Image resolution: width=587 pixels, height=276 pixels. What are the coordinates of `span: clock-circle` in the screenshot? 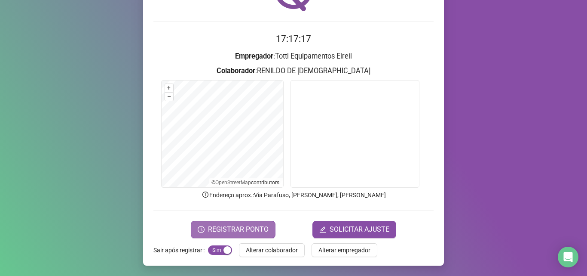 It's located at (201, 229).